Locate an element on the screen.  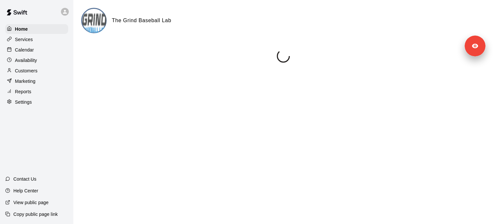
div: Settings is located at coordinates (36, 102).